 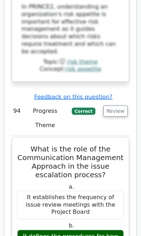 I want to click on u: Feedback on this question?, so click(x=73, y=97).